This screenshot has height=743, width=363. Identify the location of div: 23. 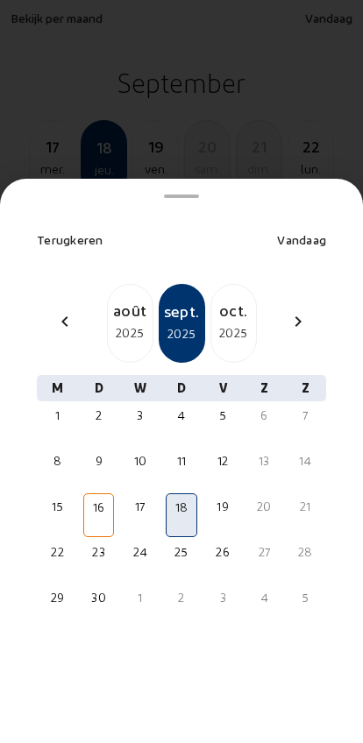
(98, 552).